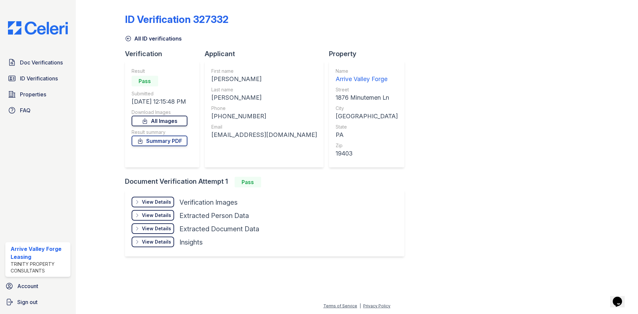  I want to click on div: Zip, so click(366, 146).